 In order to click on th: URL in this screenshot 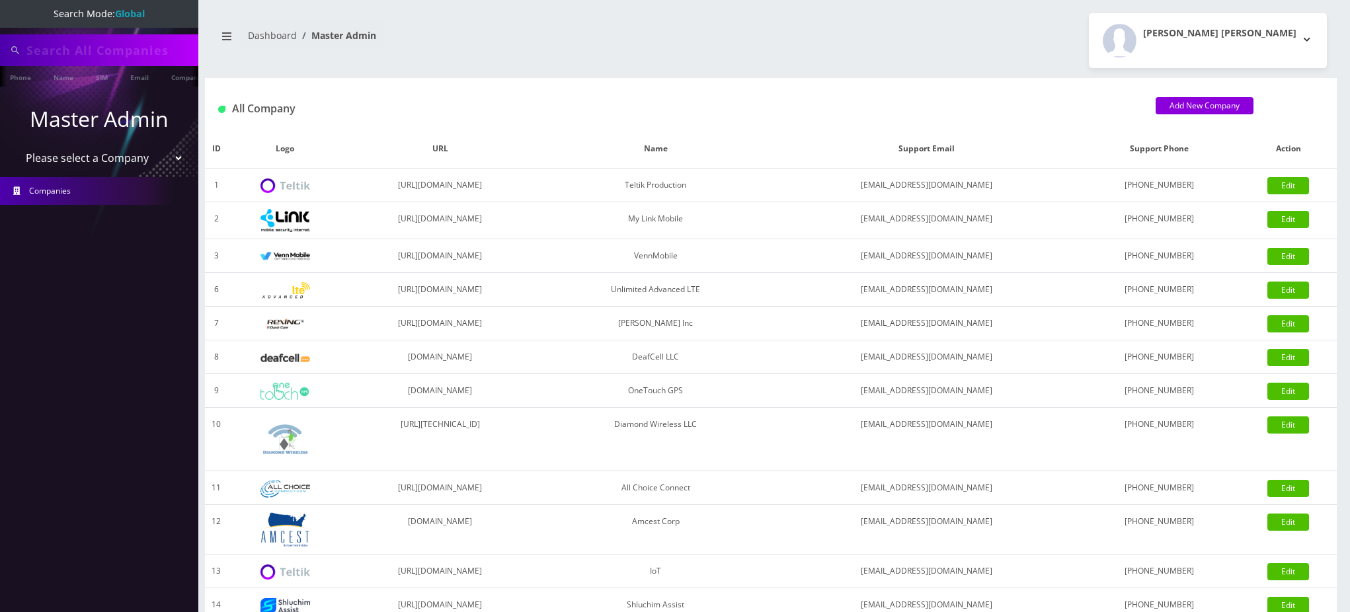, I will do `click(440, 149)`.